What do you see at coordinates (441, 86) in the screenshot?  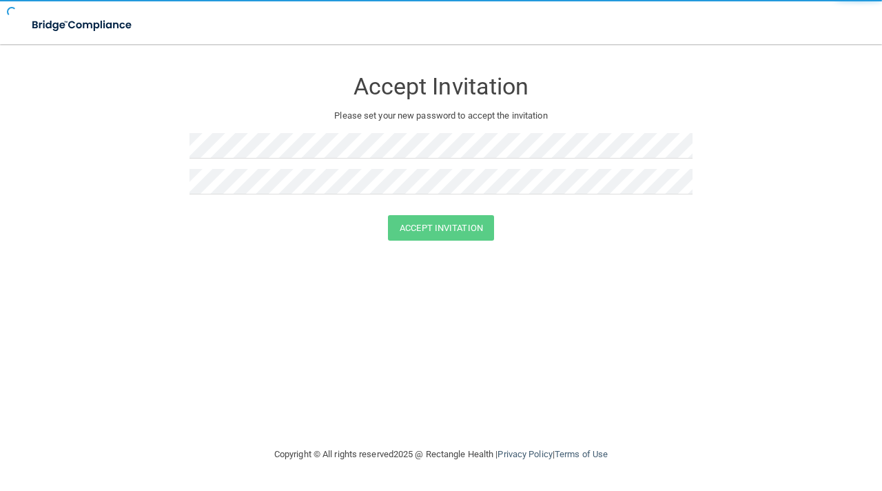 I see `h3: Accept Invitation` at bounding box center [441, 86].